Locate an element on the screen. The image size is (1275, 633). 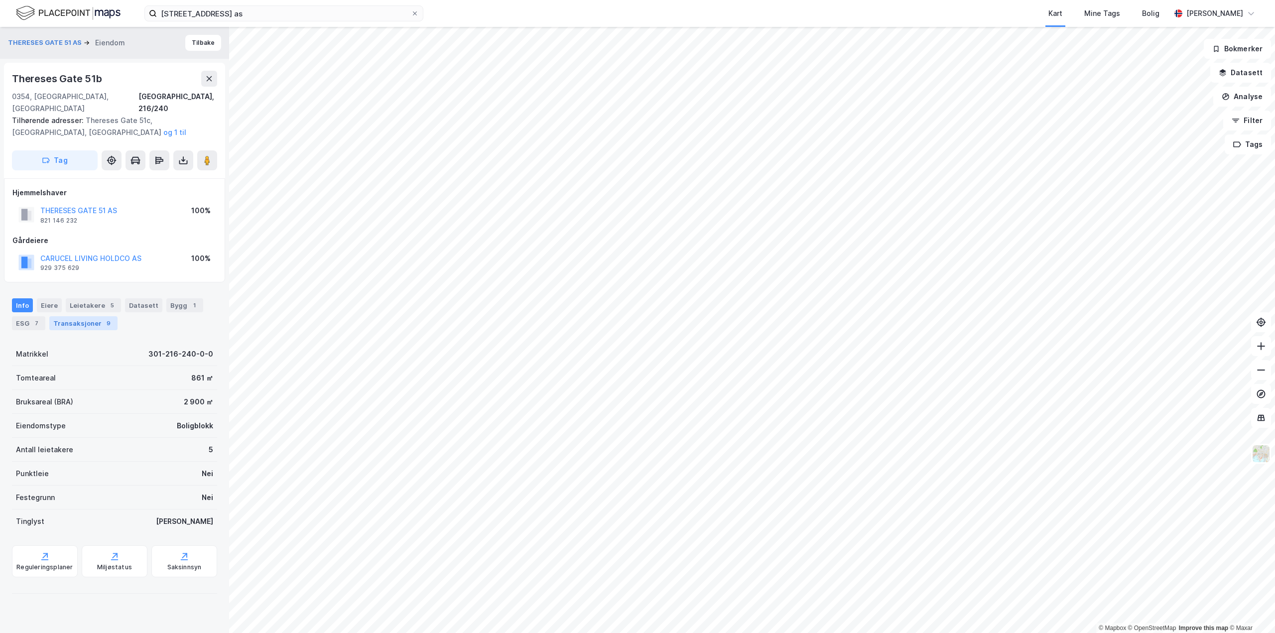
div: Datasett is located at coordinates (143, 305).